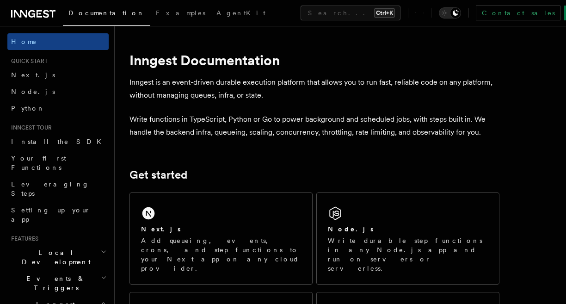  Describe the element at coordinates (350, 229) in the screenshot. I see `h2: Node.js` at that location.